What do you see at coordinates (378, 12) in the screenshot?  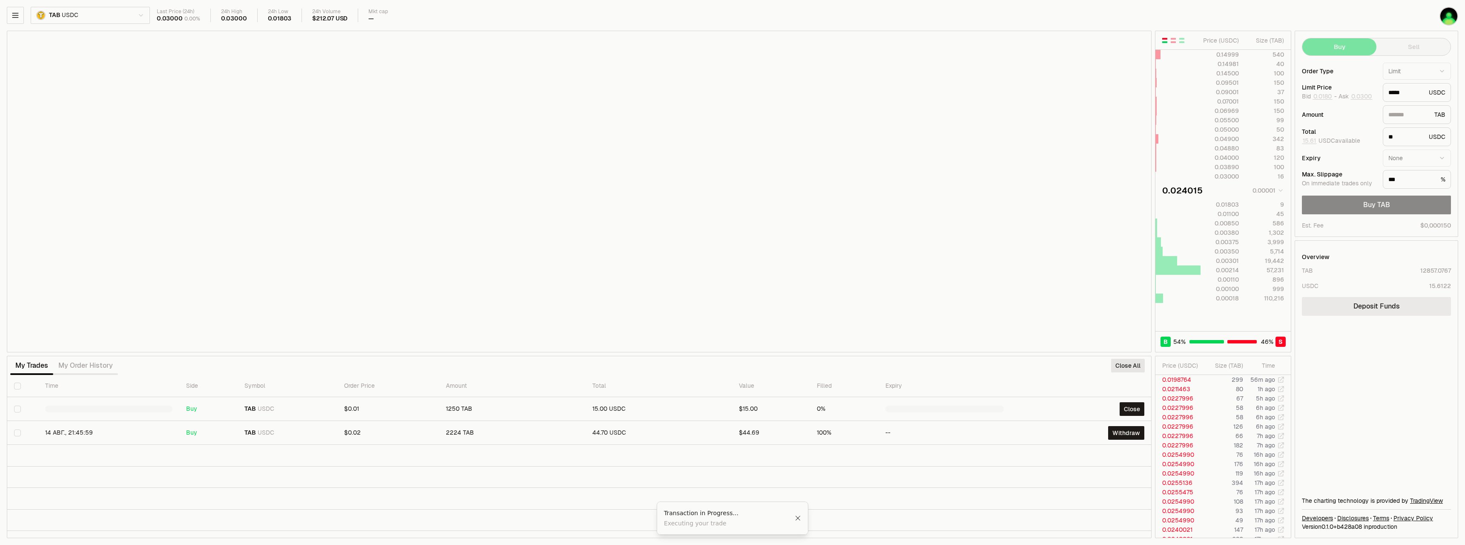 I see `div: Mkt cap` at bounding box center [378, 12].